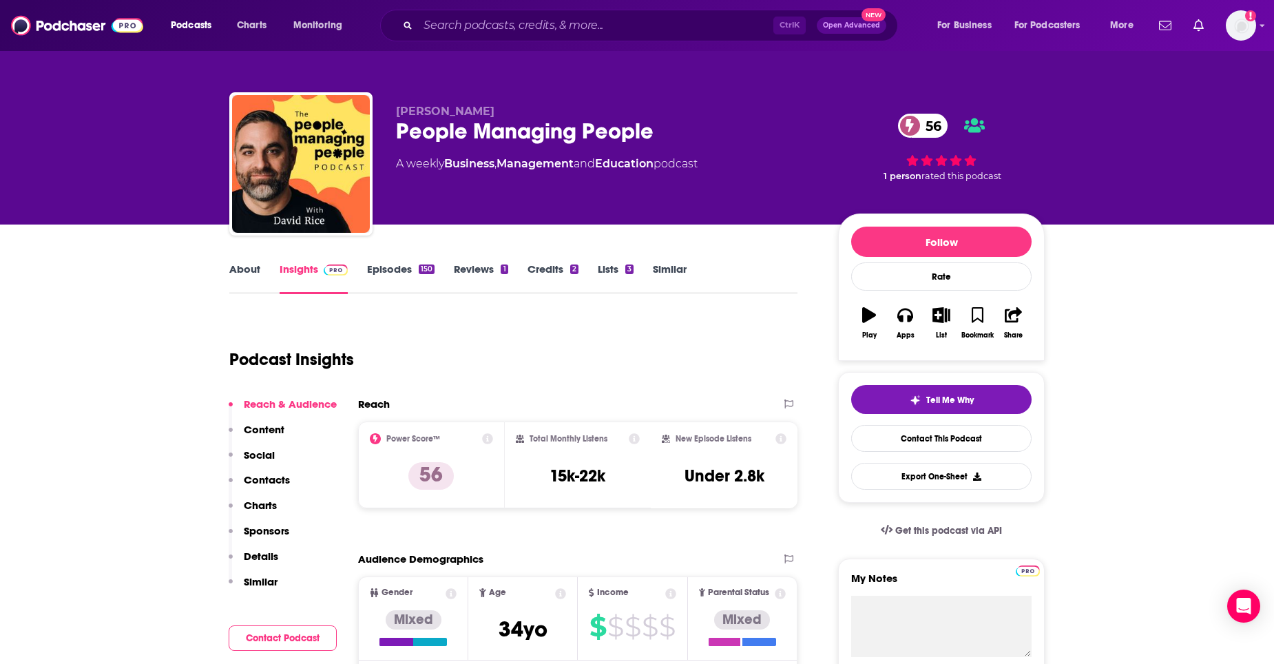 The height and width of the screenshot is (664, 1274). What do you see at coordinates (259, 536) in the screenshot?
I see `button: Sponsors` at bounding box center [259, 536].